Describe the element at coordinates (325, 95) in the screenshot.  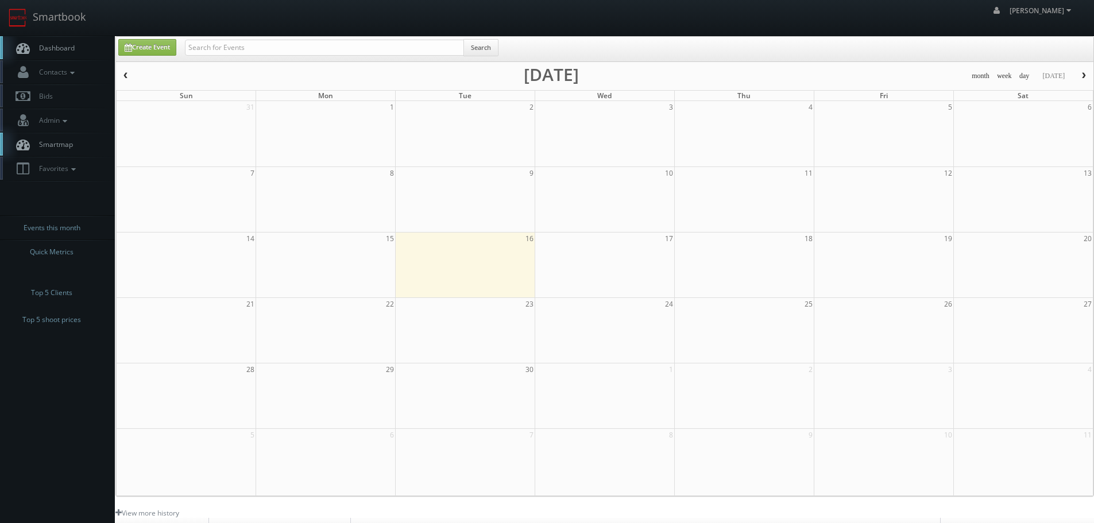
I see `span: Mon` at that location.